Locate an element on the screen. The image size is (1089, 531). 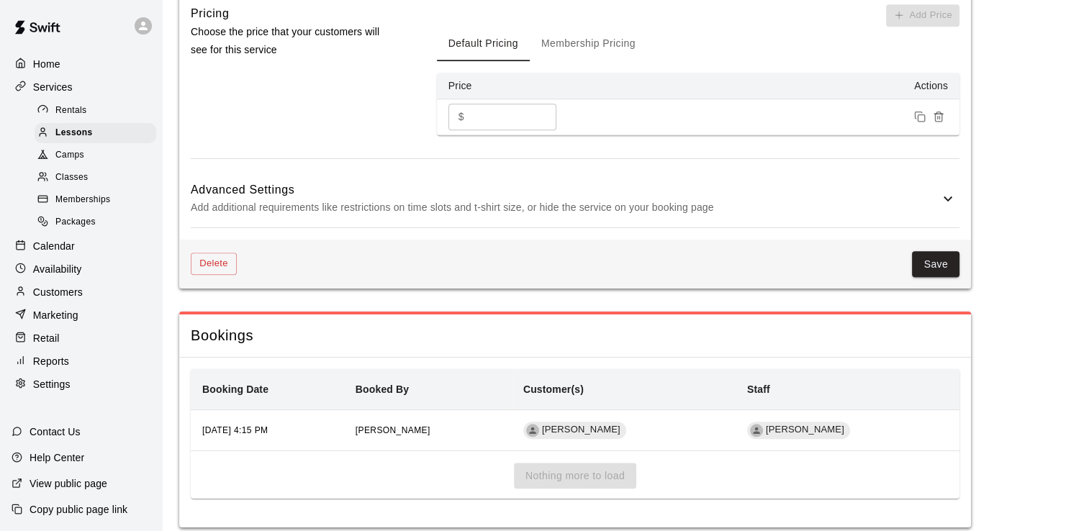
p: Calendar is located at coordinates (54, 246).